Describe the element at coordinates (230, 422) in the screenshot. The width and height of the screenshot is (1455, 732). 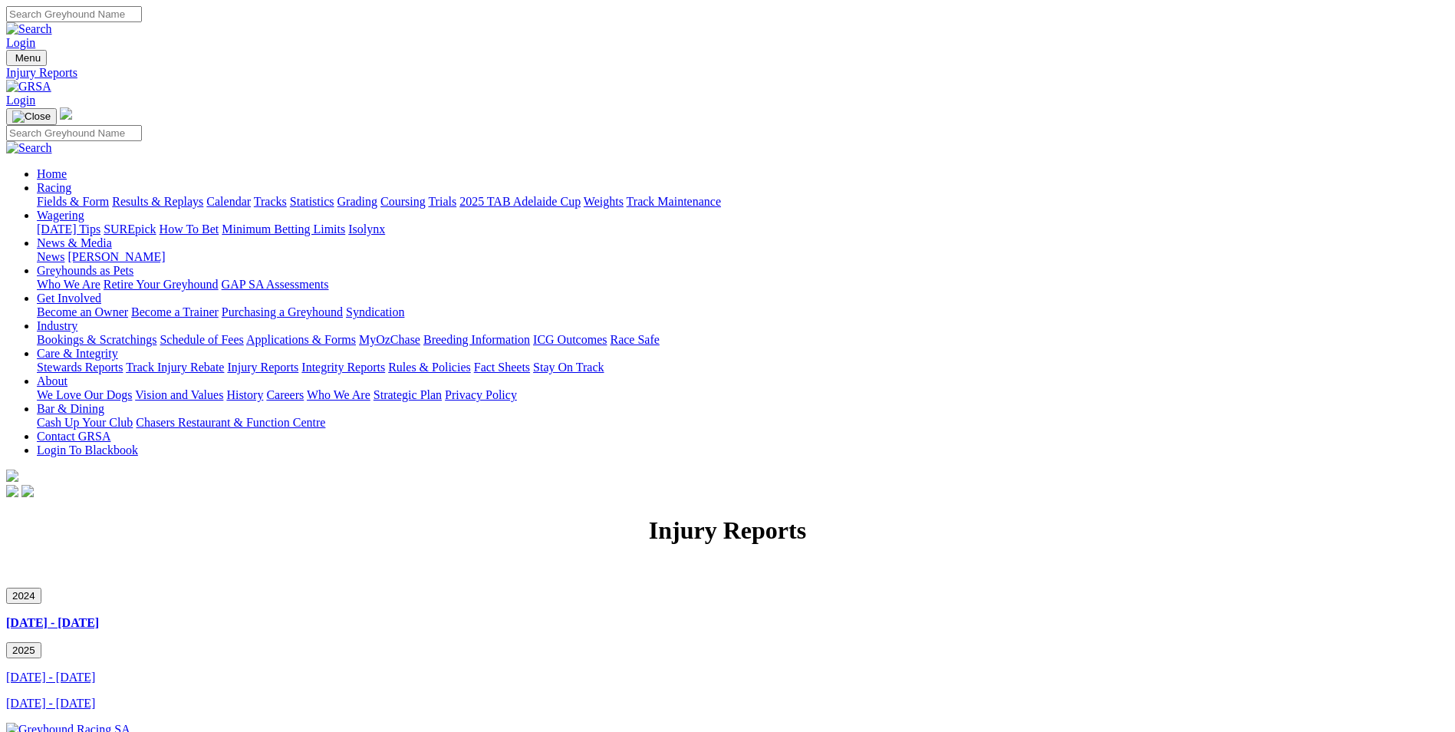
I see `a: Chasers Restaurant & Function Centre` at that location.